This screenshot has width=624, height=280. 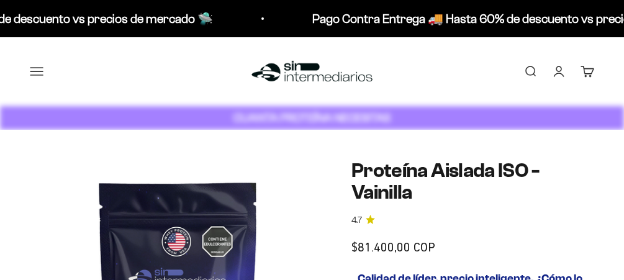 What do you see at coordinates (312, 117) in the screenshot?
I see `strong: CUANTA PROTEÍNA NECESITAS` at bounding box center [312, 117].